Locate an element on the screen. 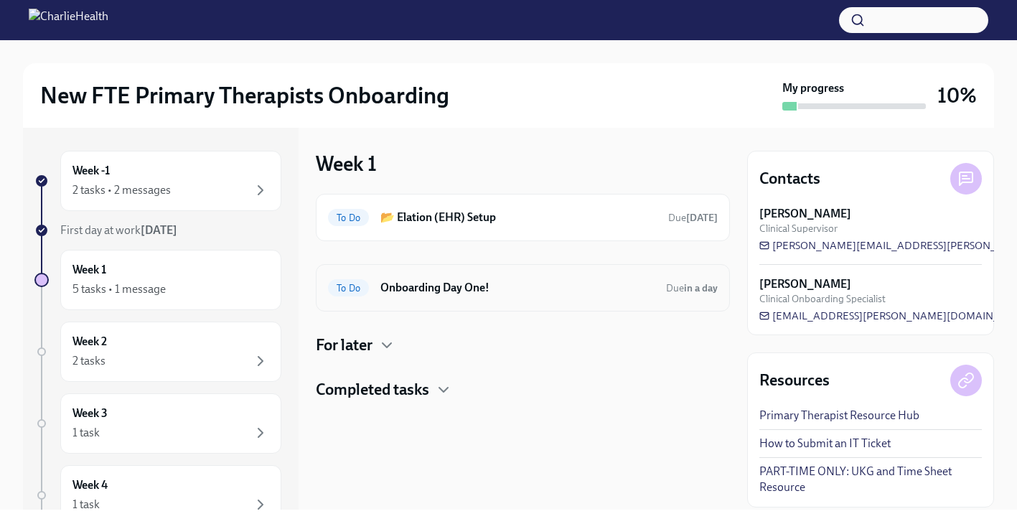  div: 2 tasks • 2 messages is located at coordinates (121, 190).